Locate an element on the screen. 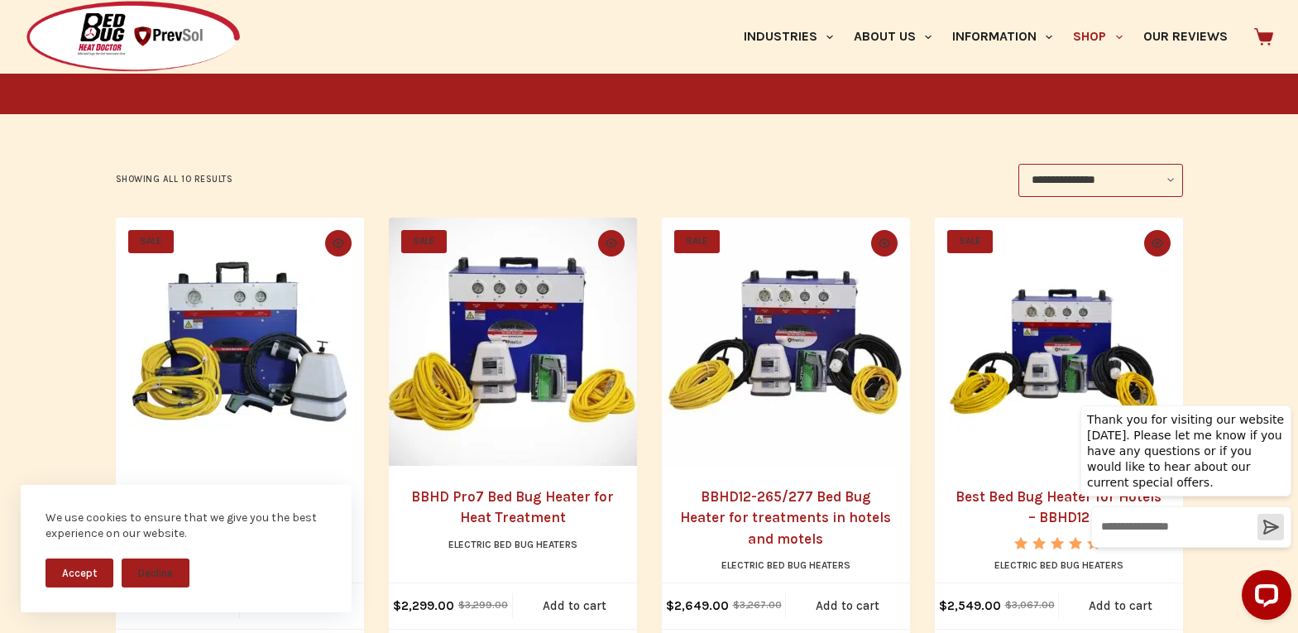 This screenshot has width=1298, height=633. button: Send a message is located at coordinates (203, 137).